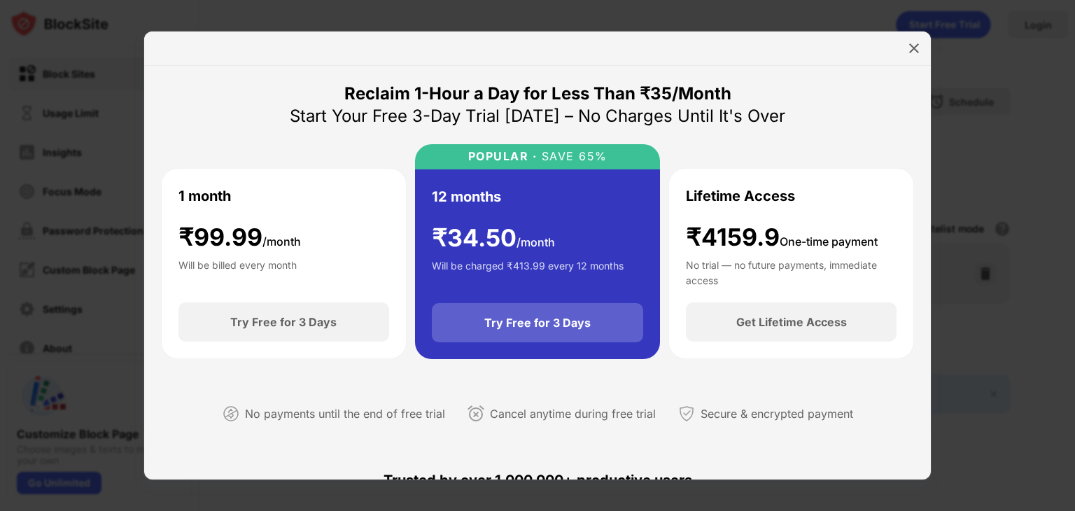 Image resolution: width=1075 pixels, height=511 pixels. What do you see at coordinates (740, 196) in the screenshot?
I see `div: Lifetime Access` at bounding box center [740, 196].